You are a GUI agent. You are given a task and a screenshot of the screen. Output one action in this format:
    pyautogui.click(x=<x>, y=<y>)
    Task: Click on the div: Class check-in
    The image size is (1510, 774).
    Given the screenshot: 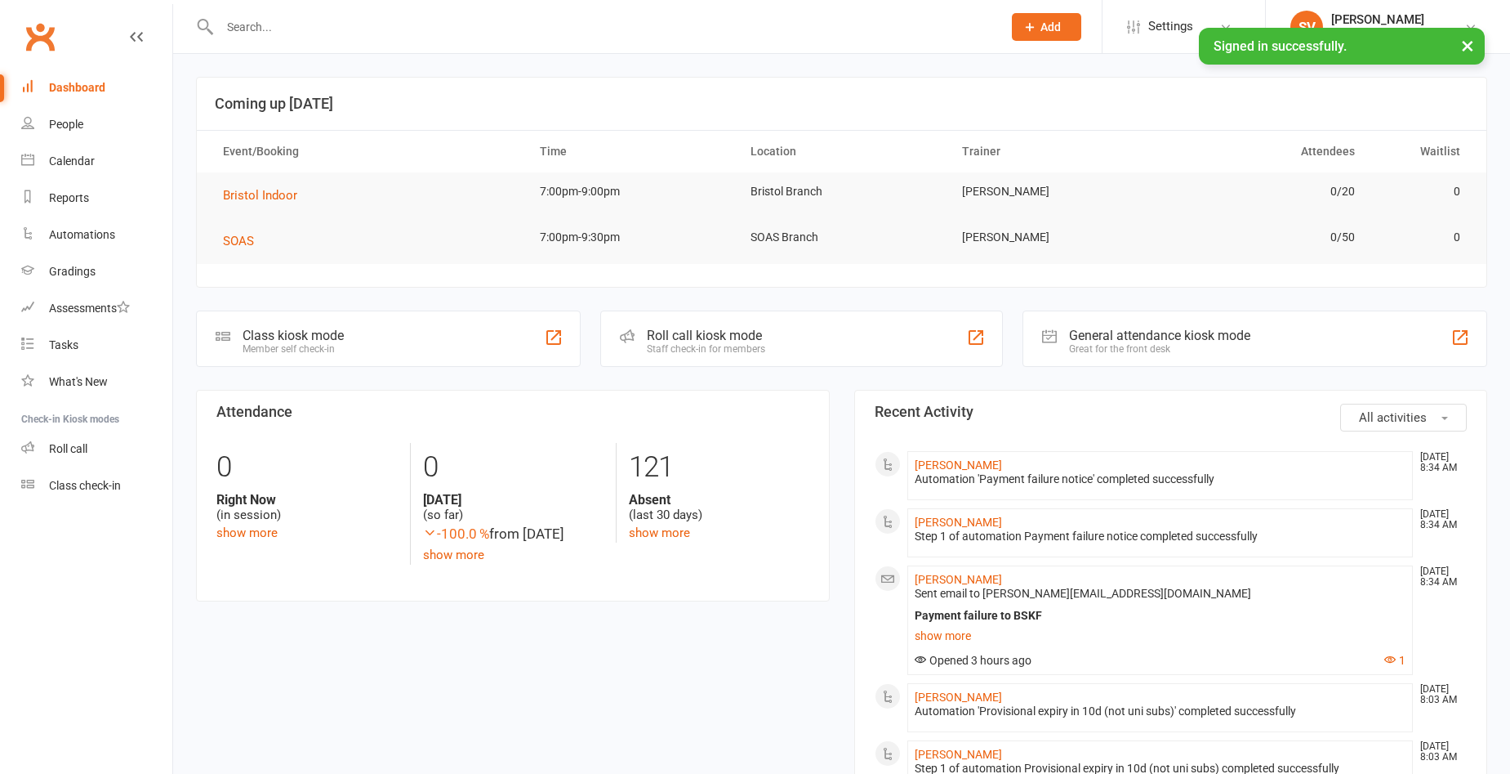 What is the action you would take?
    pyautogui.click(x=85, y=485)
    